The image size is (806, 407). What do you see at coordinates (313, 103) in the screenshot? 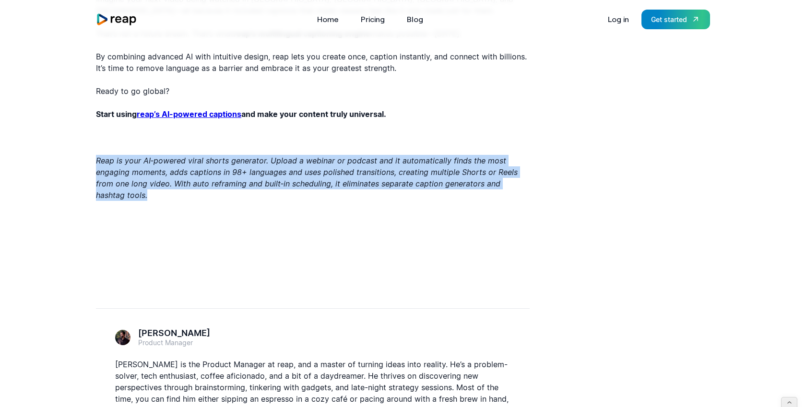
I see `p: Ready to go global? ‍` at bounding box center [313, 103].